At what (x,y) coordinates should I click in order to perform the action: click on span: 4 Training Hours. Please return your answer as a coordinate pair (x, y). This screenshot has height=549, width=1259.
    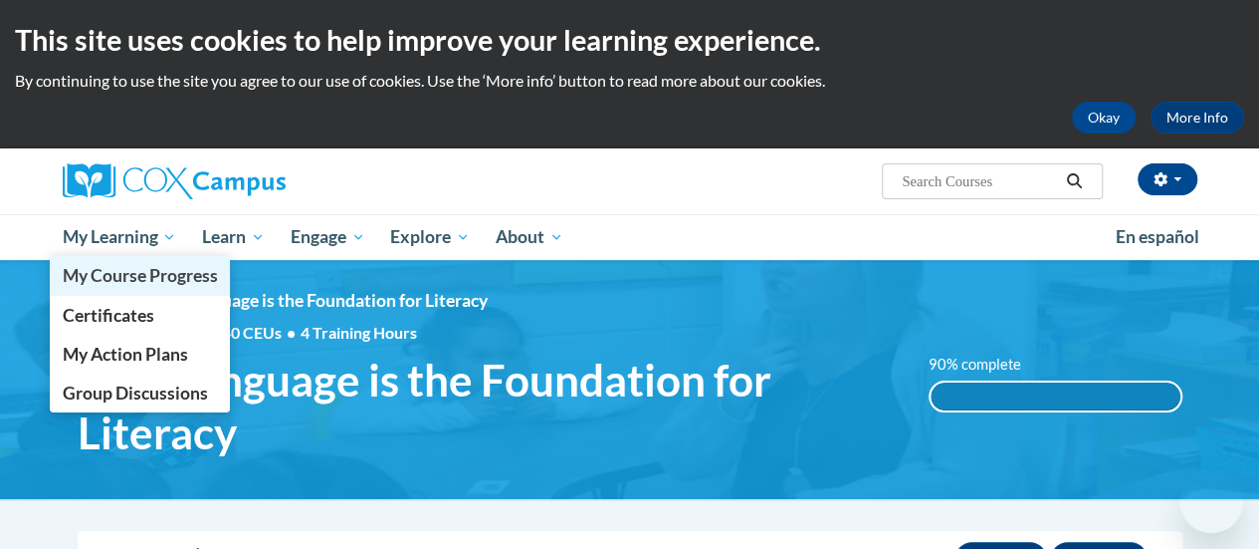
    Looking at the image, I should click on (358, 332).